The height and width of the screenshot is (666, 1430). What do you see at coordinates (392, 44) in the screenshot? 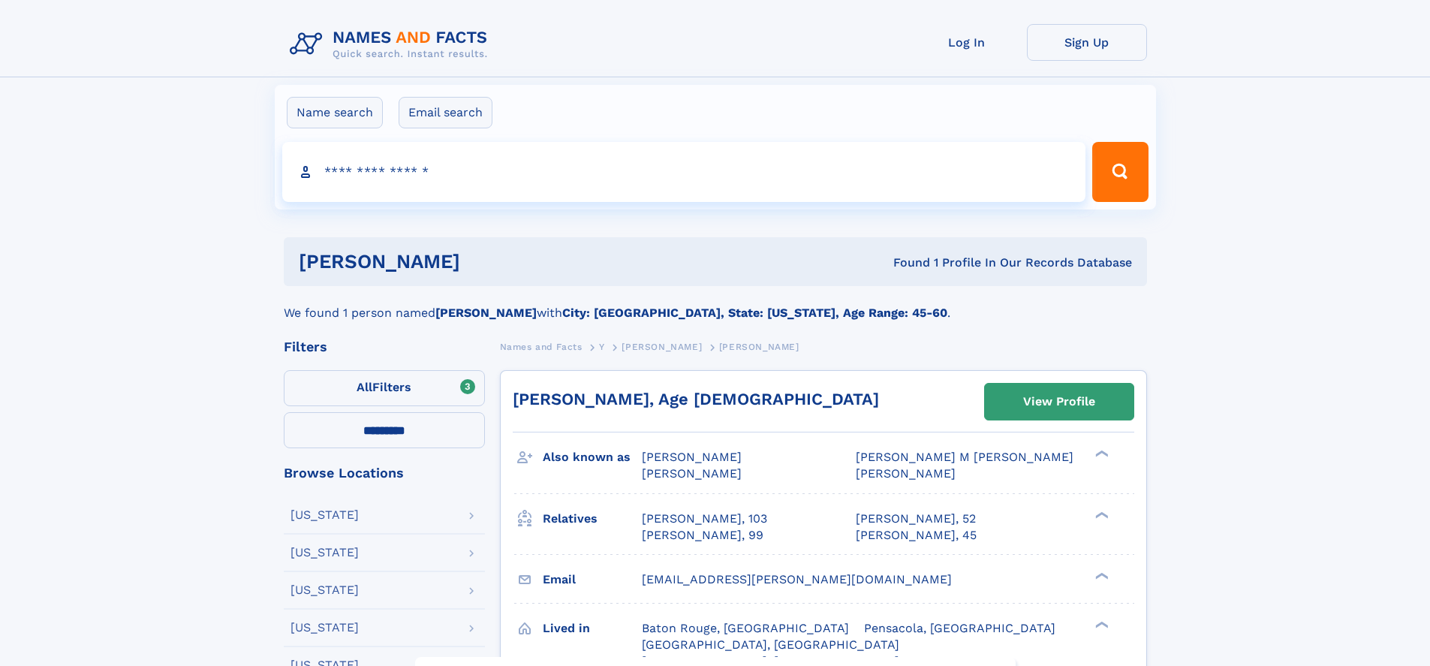
I see `img: Logo Names and Facts` at bounding box center [392, 44].